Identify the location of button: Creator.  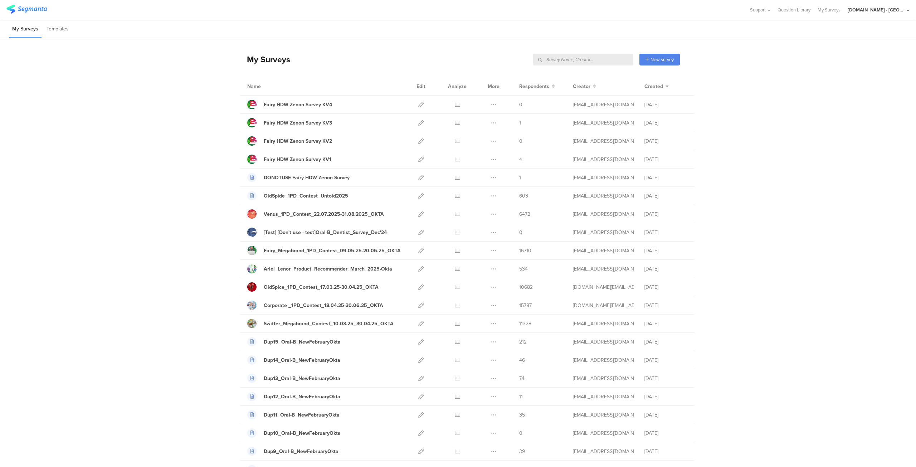
(584, 86).